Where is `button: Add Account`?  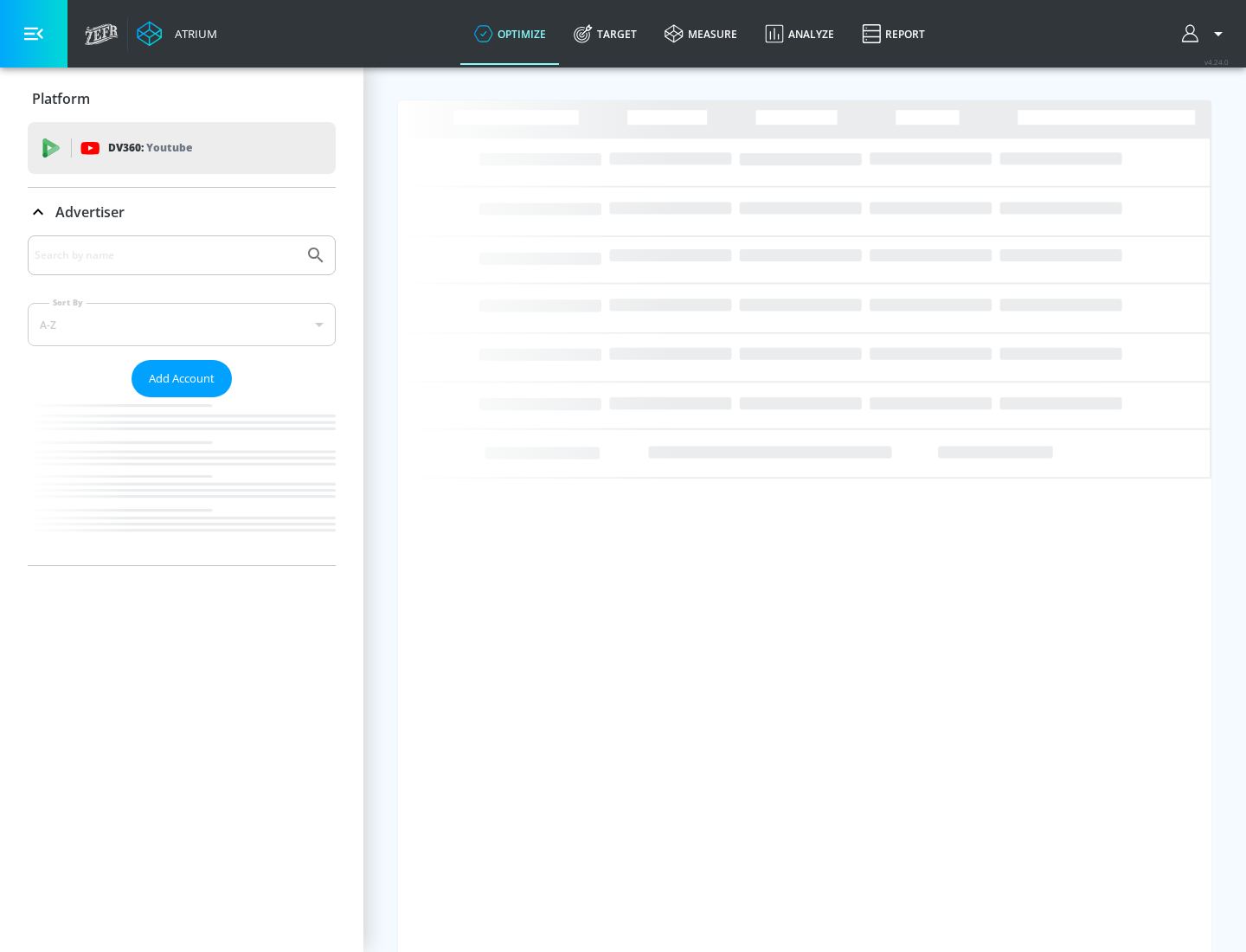
button: Add Account is located at coordinates (182, 378).